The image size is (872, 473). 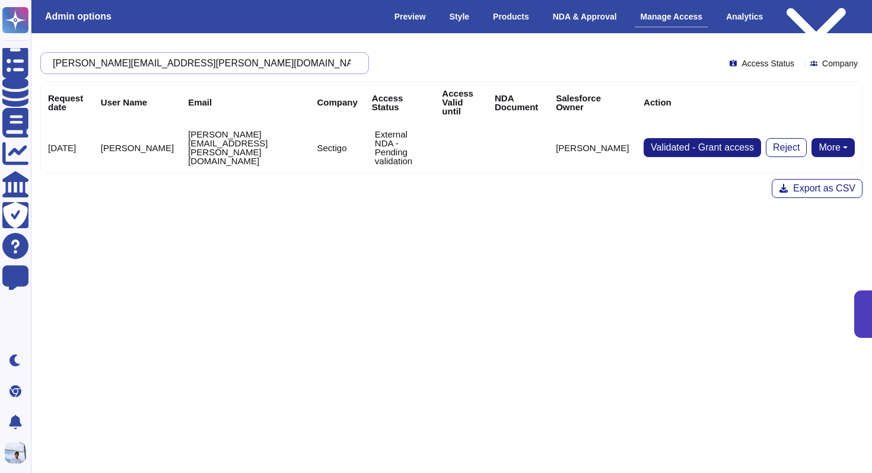 What do you see at coordinates (702, 148) in the screenshot?
I see `button: Validated - Grant access` at bounding box center [702, 148].